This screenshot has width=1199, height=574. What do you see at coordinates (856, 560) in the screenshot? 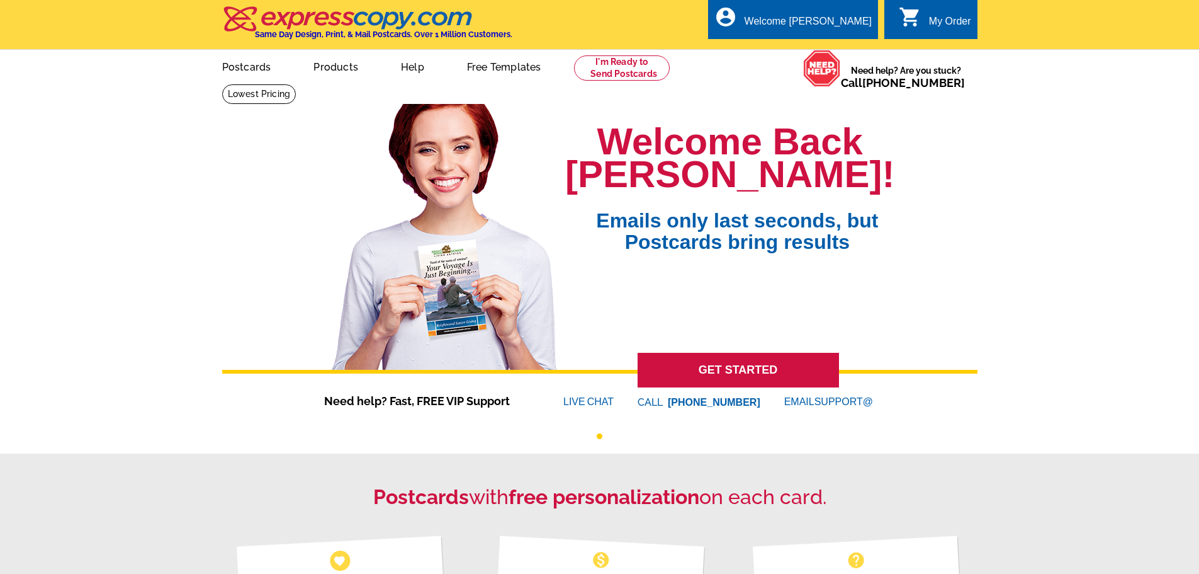
I see `span: help` at bounding box center [856, 560].